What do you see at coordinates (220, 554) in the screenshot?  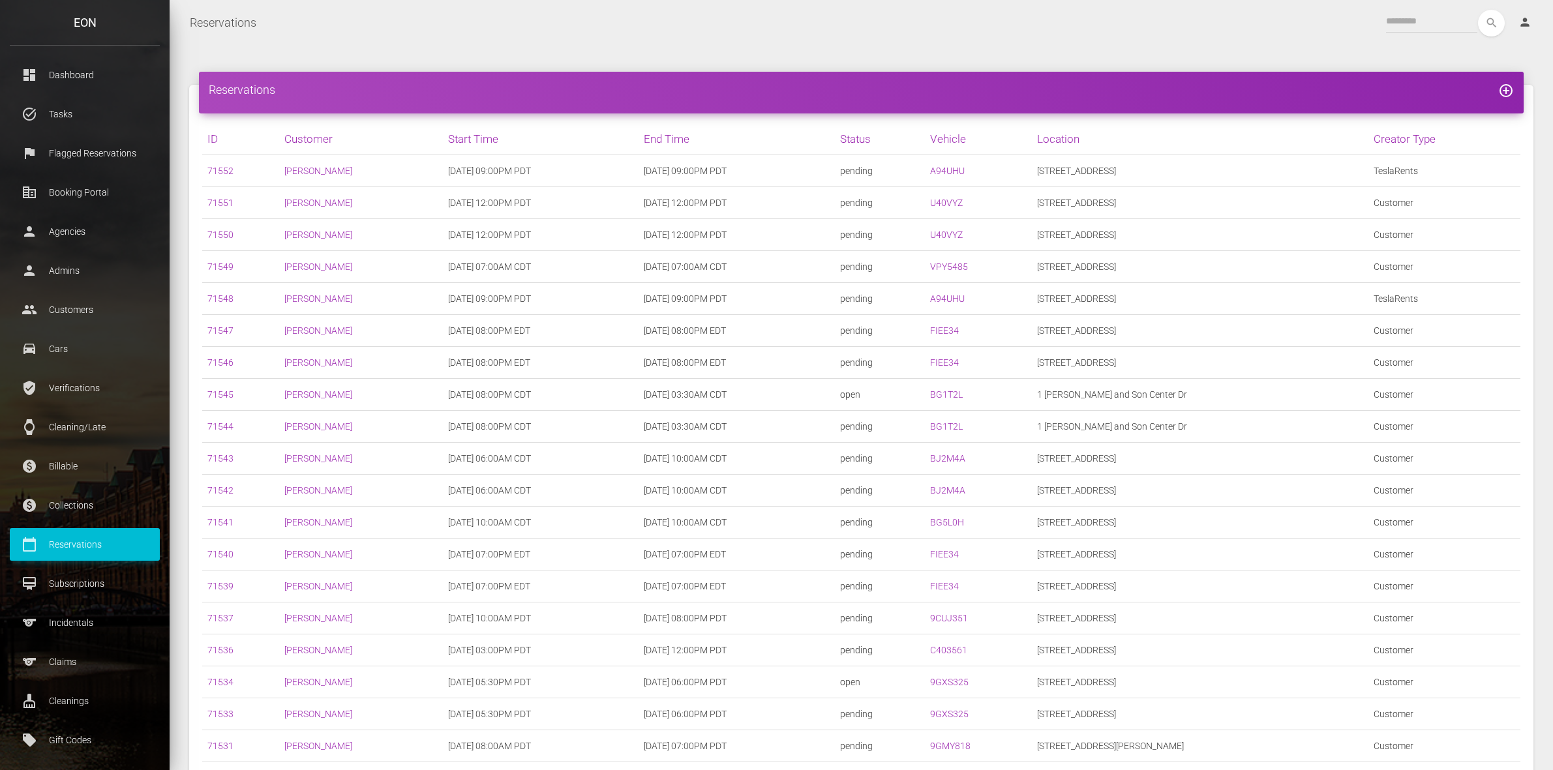 I see `a: 71540` at bounding box center [220, 554].